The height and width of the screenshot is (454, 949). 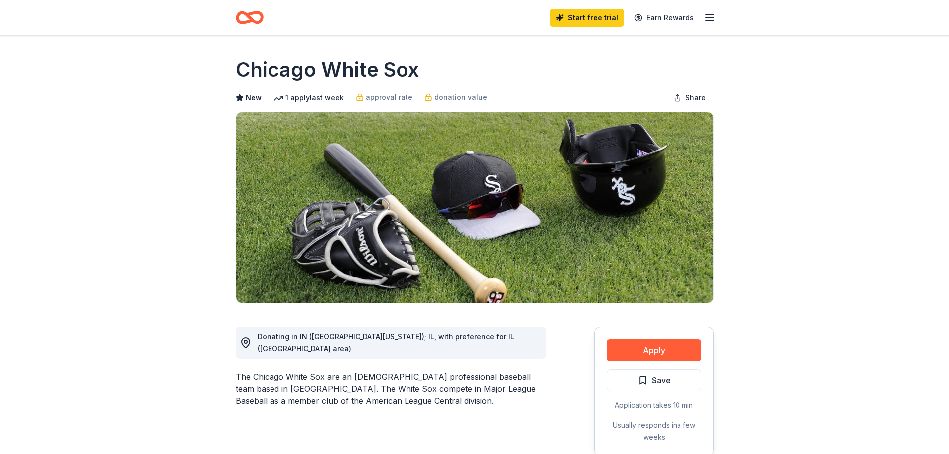 I want to click on a: Earn Rewards, so click(x=664, y=18).